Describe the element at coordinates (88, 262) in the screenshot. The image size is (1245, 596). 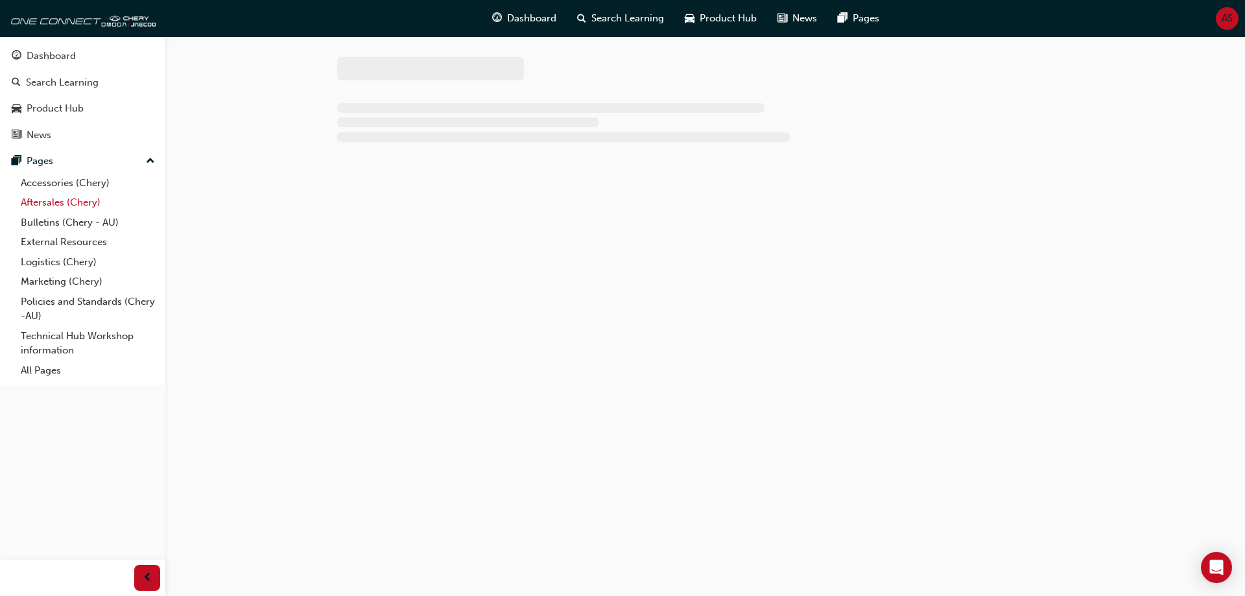
I see `a: Logistics (Chery)` at that location.